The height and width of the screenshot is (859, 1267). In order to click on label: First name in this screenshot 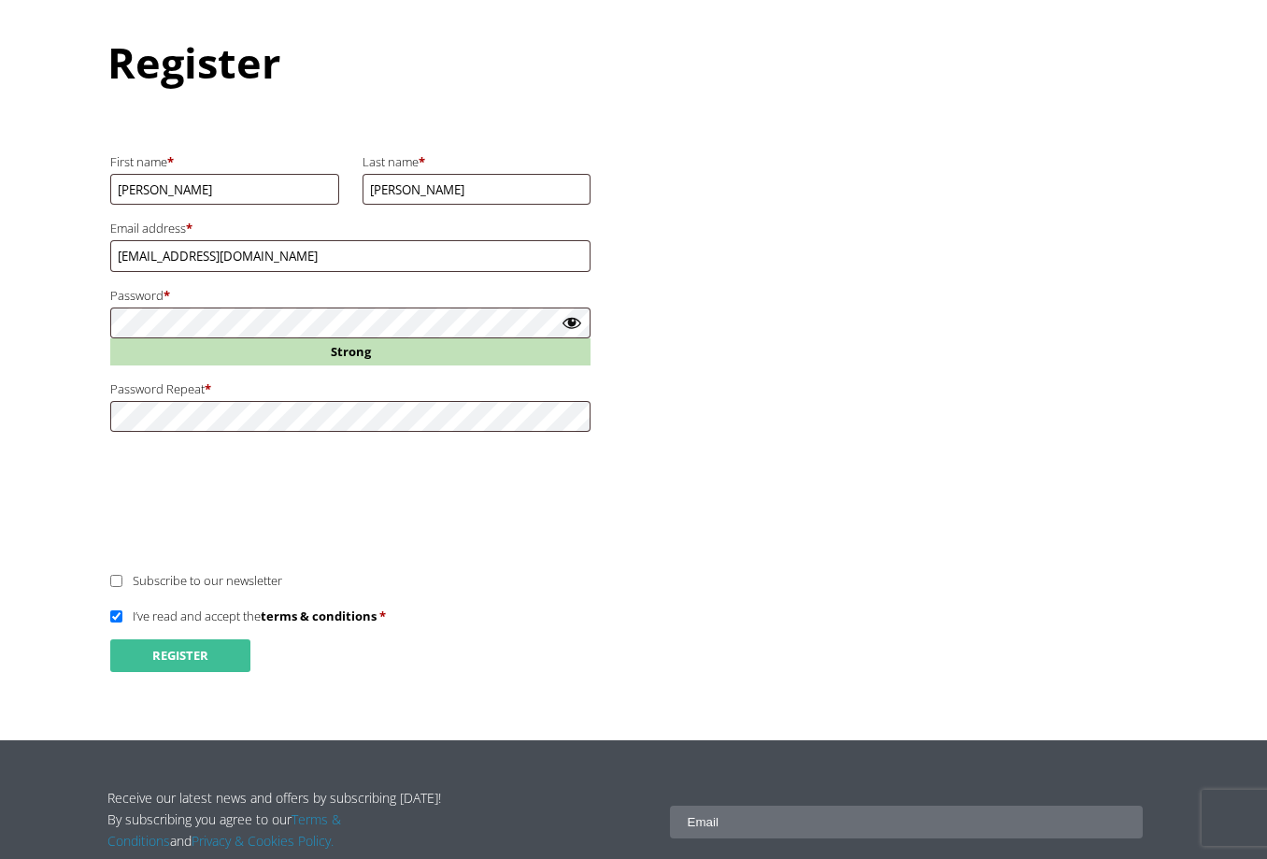, I will do `click(224, 162)`.